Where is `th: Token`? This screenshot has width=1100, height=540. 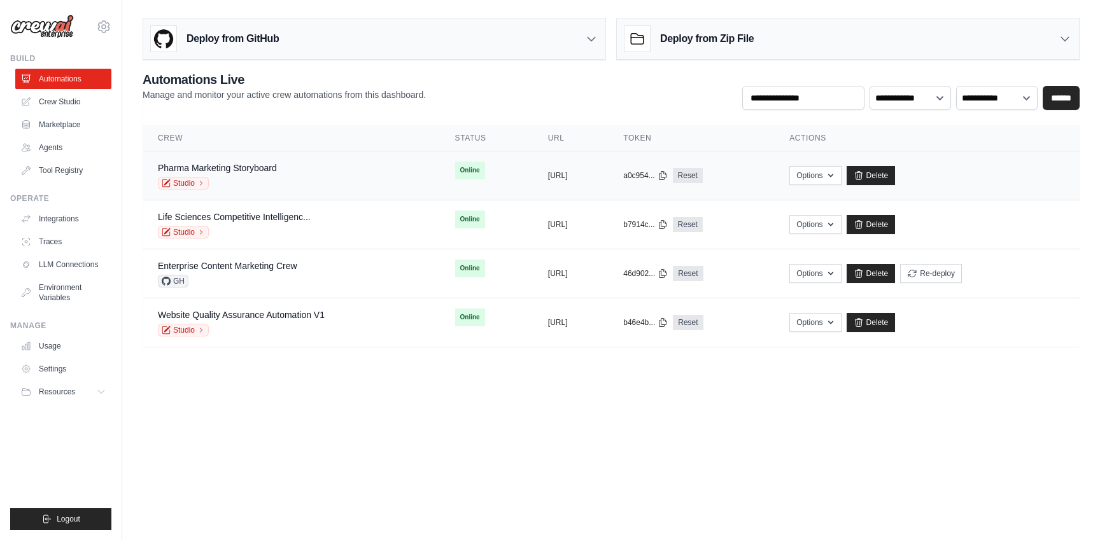
th: Token is located at coordinates (690, 138).